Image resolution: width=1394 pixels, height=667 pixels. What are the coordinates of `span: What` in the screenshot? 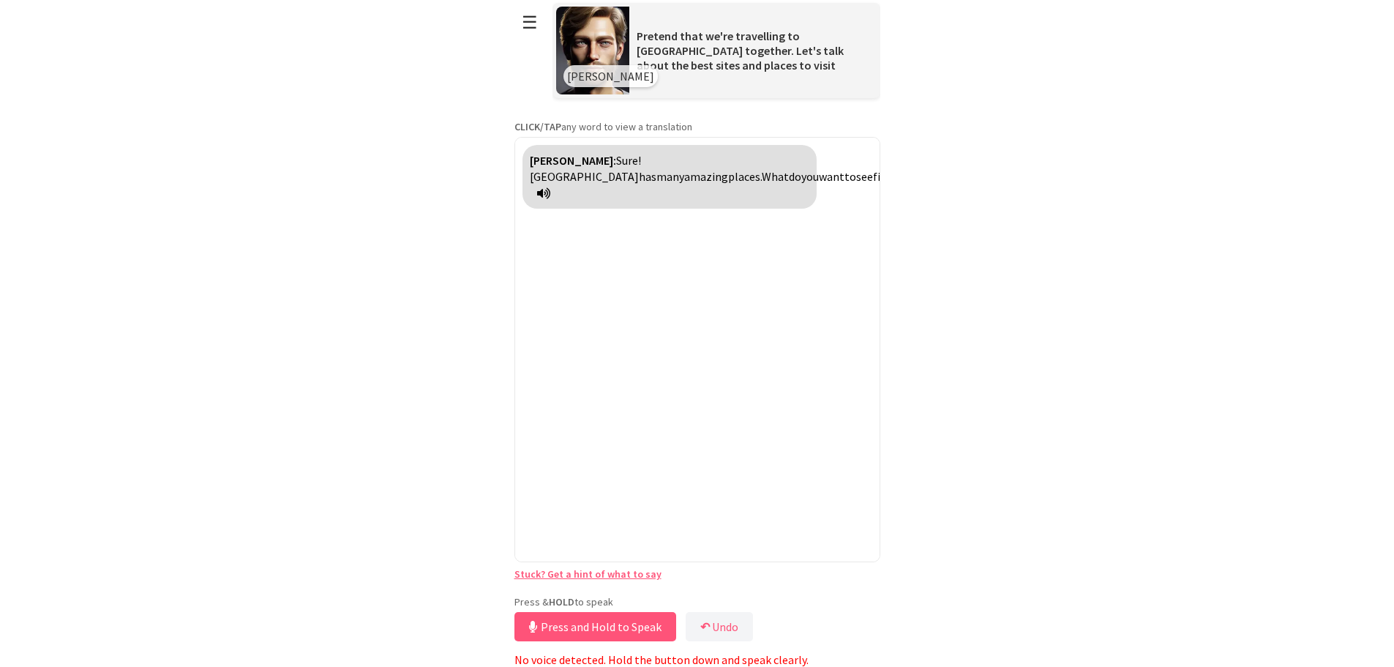 It's located at (775, 176).